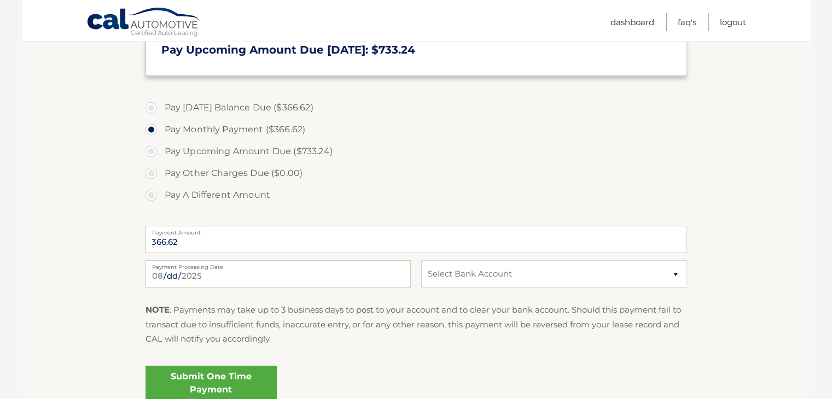 The width and height of the screenshot is (832, 399). What do you see at coordinates (416, 195) in the screenshot?
I see `label: Pay A Different Amount` at bounding box center [416, 195].